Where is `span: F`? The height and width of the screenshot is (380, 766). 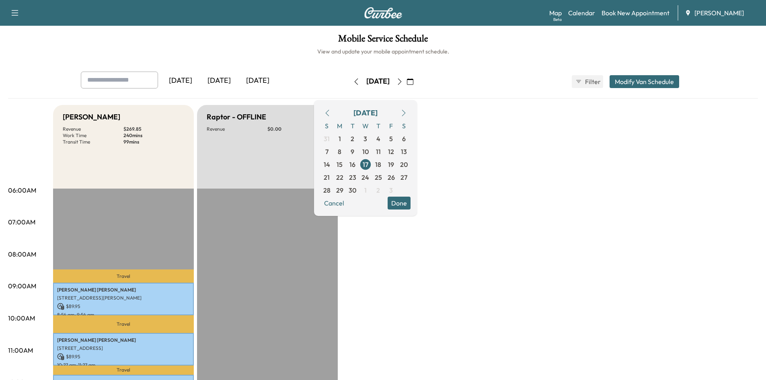 span: F is located at coordinates (391, 126).